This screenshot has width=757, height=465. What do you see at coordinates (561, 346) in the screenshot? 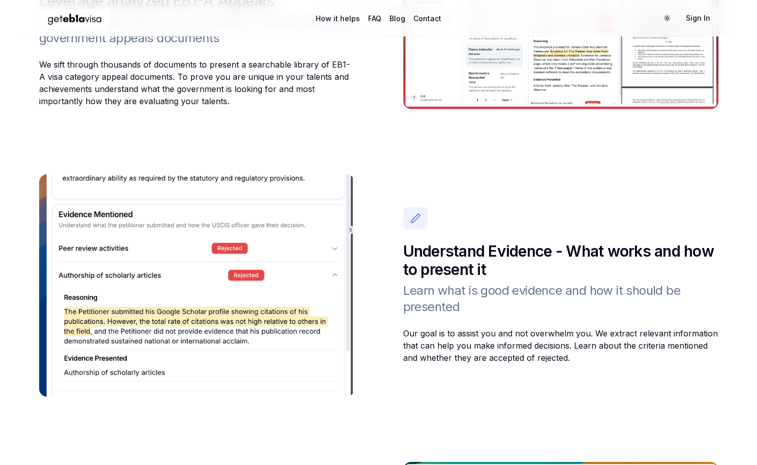
I see `div: Our goal is to assist you and not overwhelm you. We extract relevant information that can help yo...` at bounding box center [561, 346].